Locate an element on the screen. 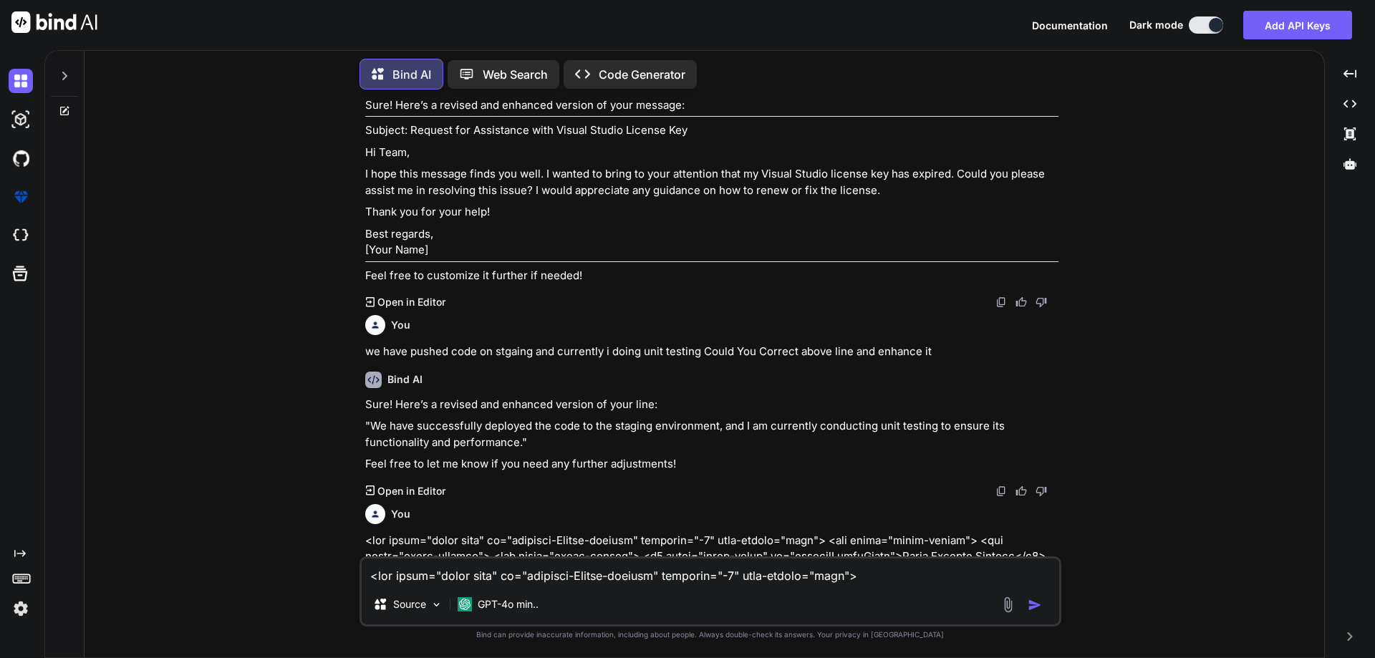  img: darkAi-studio is located at coordinates (21, 120).